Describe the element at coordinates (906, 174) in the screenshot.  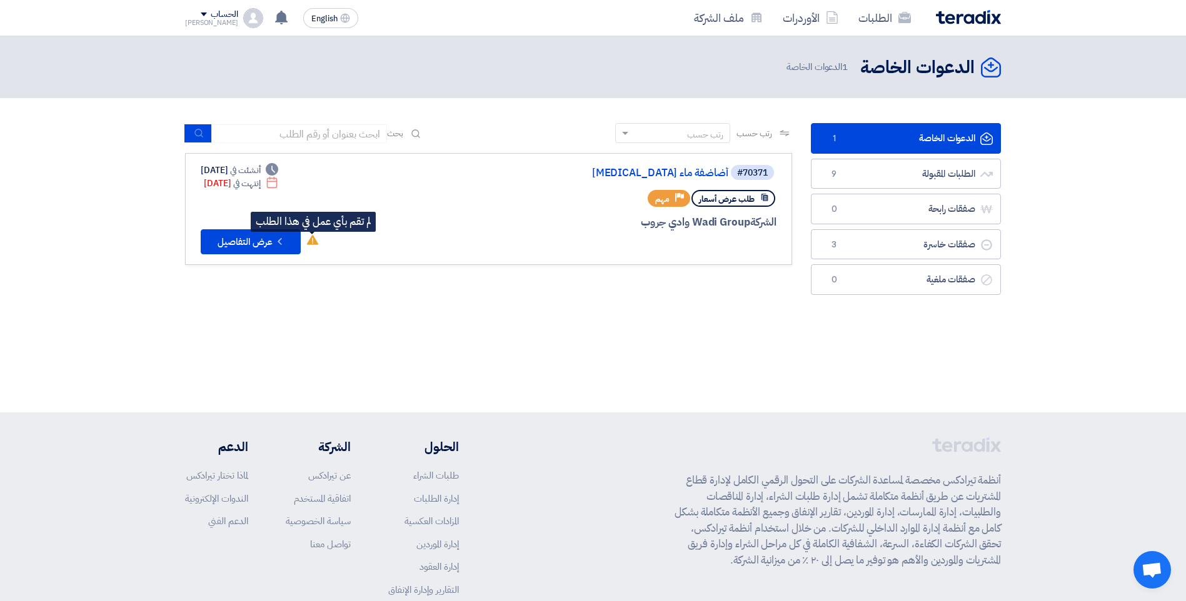
I see `a: الطلبات المقبولة9` at that location.